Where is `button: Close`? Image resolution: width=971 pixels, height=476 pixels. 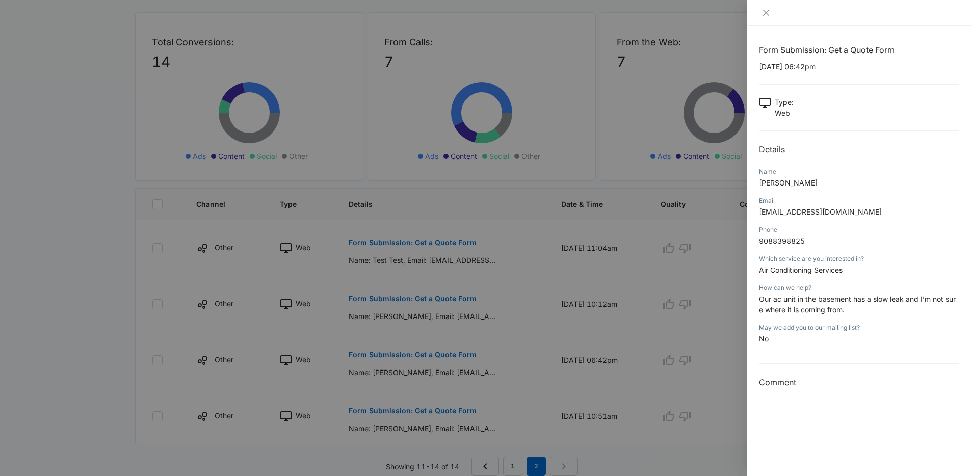
button: Close is located at coordinates (766, 13).